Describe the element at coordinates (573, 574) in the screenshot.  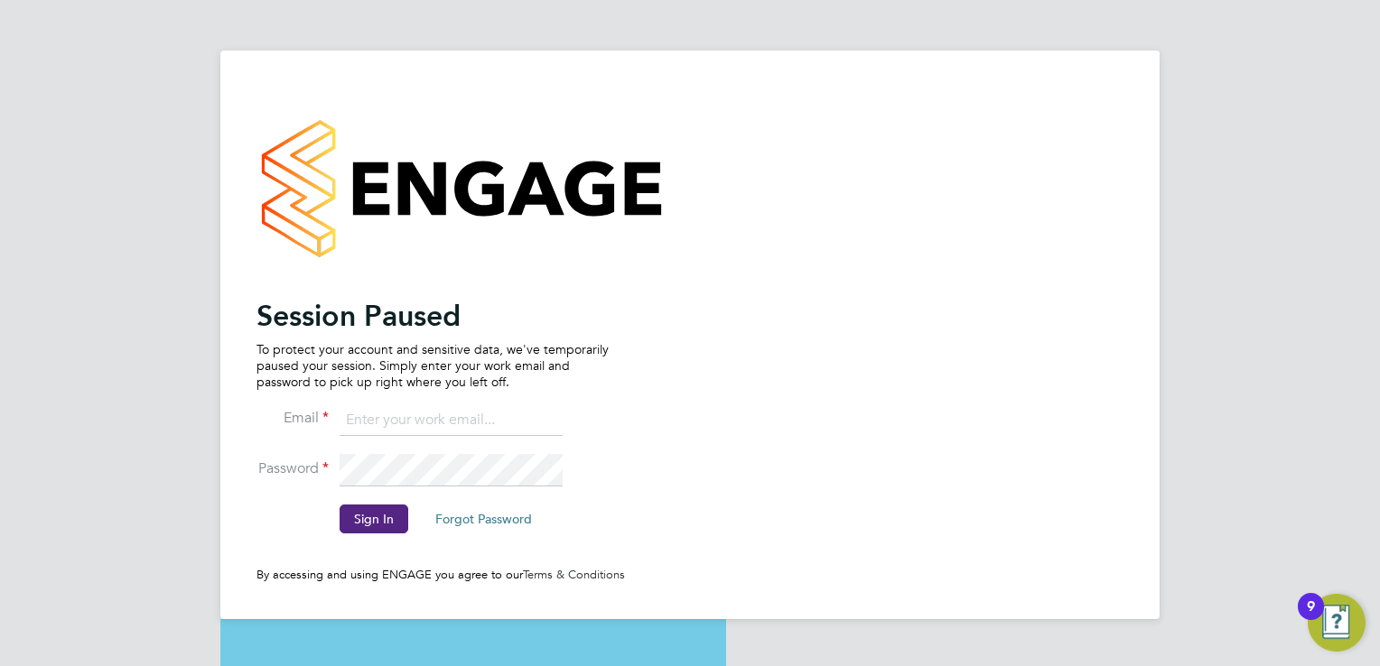
I see `span: Terms & Conditions` at that location.